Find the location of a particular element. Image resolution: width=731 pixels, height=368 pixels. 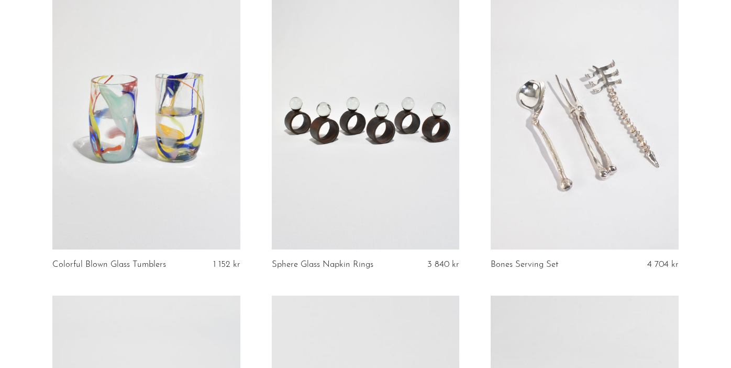

span: 3 840 kr is located at coordinates (443, 264).